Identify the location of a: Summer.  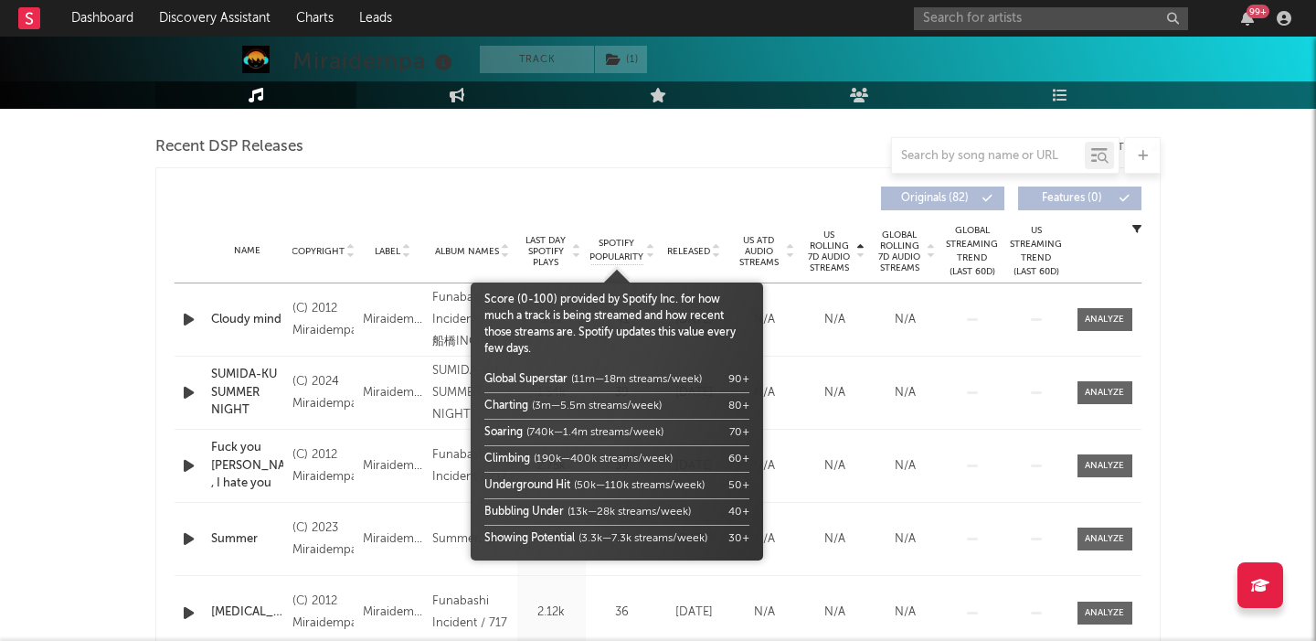
(247, 539).